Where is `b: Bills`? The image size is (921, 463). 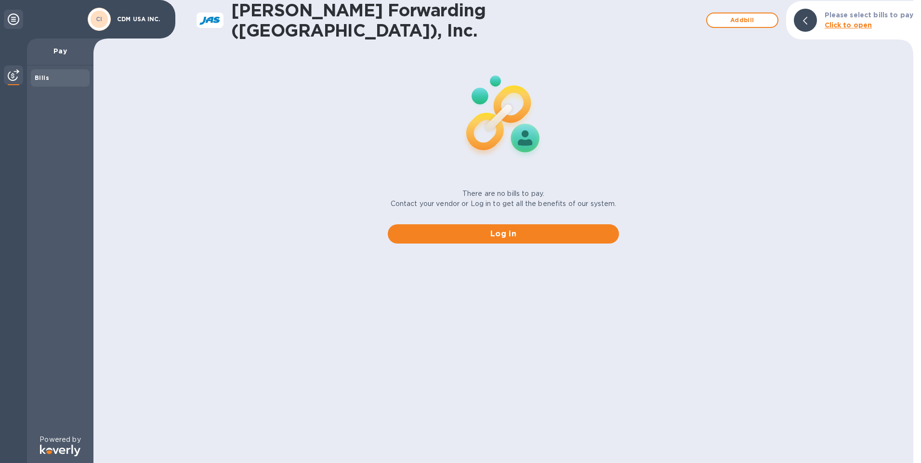 b: Bills is located at coordinates (42, 78).